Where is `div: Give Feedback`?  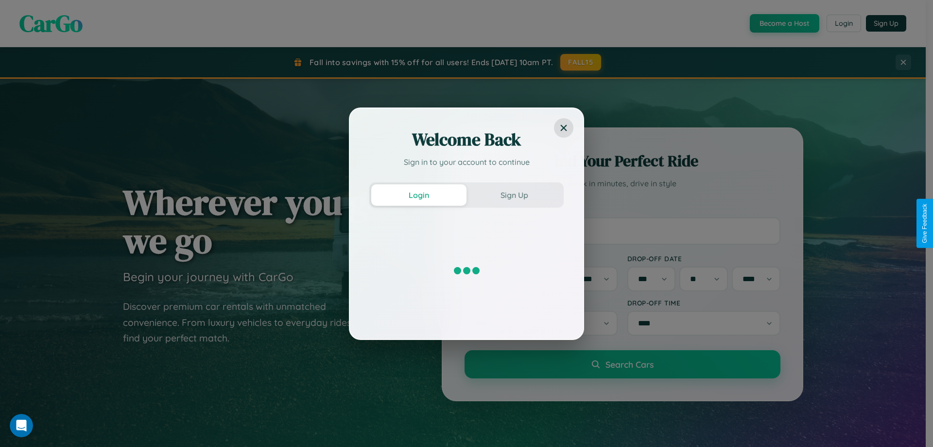 div: Give Feedback is located at coordinates (925, 223).